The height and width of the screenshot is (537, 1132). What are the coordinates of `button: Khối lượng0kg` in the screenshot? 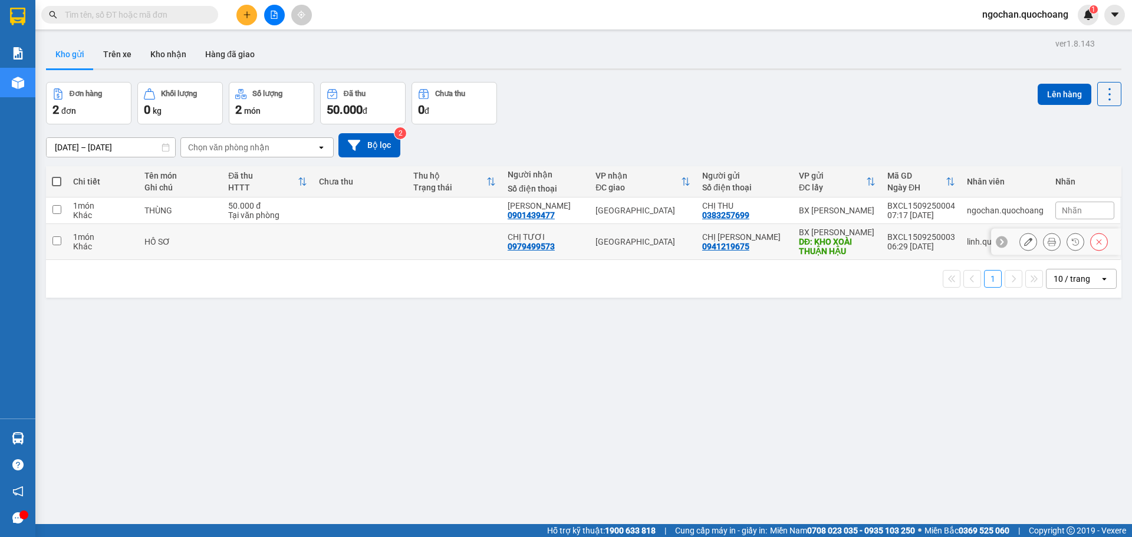 It's located at (180, 103).